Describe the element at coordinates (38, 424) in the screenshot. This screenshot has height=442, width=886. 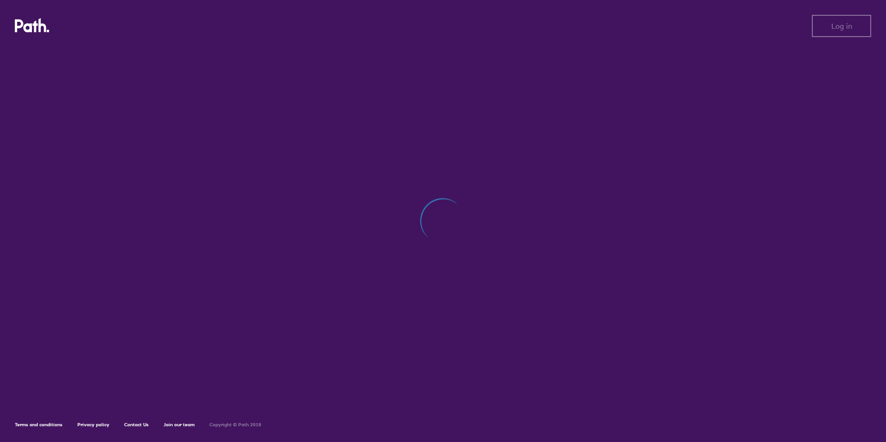
I see `a: Terms and conditions` at that location.